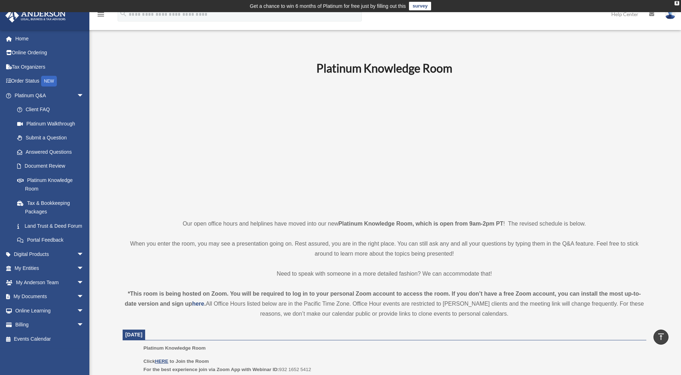 The width and height of the screenshot is (681, 375). What do you see at coordinates (50, 81) in the screenshot?
I see `a: Order StatusNEW` at bounding box center [50, 81].